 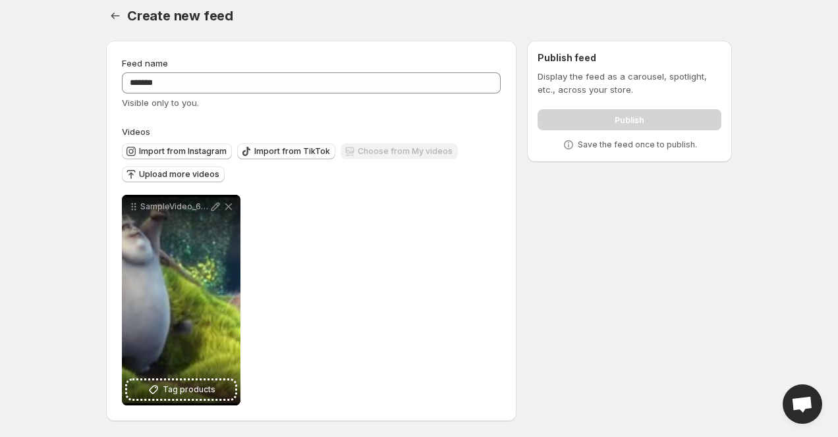 What do you see at coordinates (176, 151) in the screenshot?
I see `button: Import from Instagram` at bounding box center [176, 151].